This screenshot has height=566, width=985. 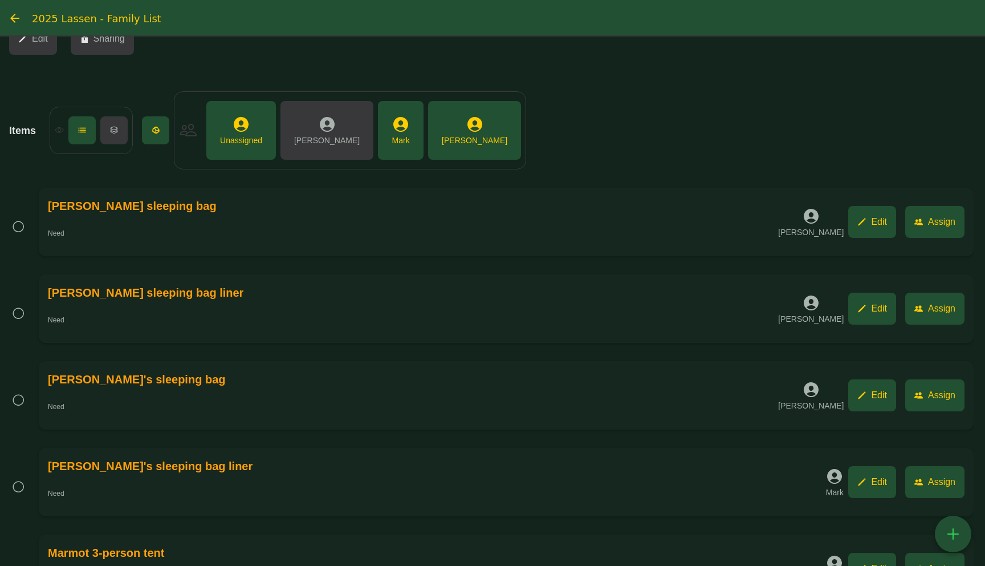 I want to click on button: Unassigned, so click(x=241, y=130).